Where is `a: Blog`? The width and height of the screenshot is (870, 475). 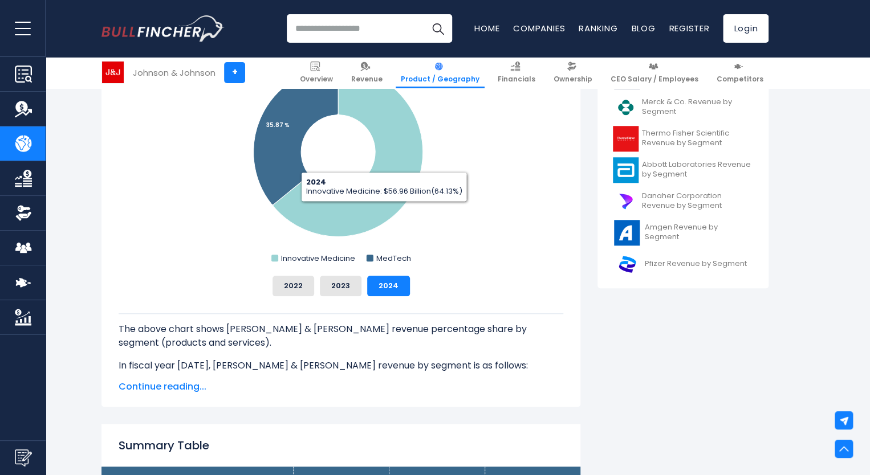
a: Blog is located at coordinates (643, 28).